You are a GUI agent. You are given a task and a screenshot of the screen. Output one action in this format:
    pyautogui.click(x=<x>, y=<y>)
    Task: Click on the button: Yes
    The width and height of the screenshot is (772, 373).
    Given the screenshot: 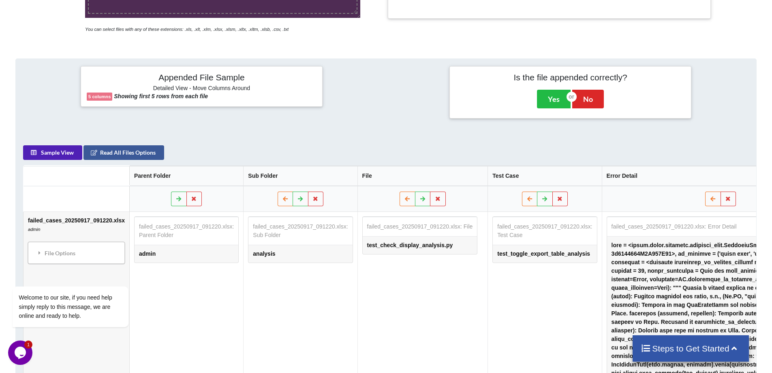 What is the action you would take?
    pyautogui.click(x=554, y=99)
    